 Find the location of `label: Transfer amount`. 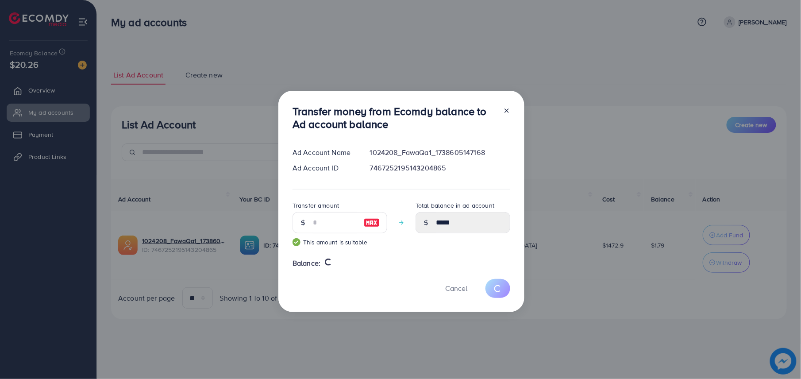

label: Transfer amount is located at coordinates (316, 205).